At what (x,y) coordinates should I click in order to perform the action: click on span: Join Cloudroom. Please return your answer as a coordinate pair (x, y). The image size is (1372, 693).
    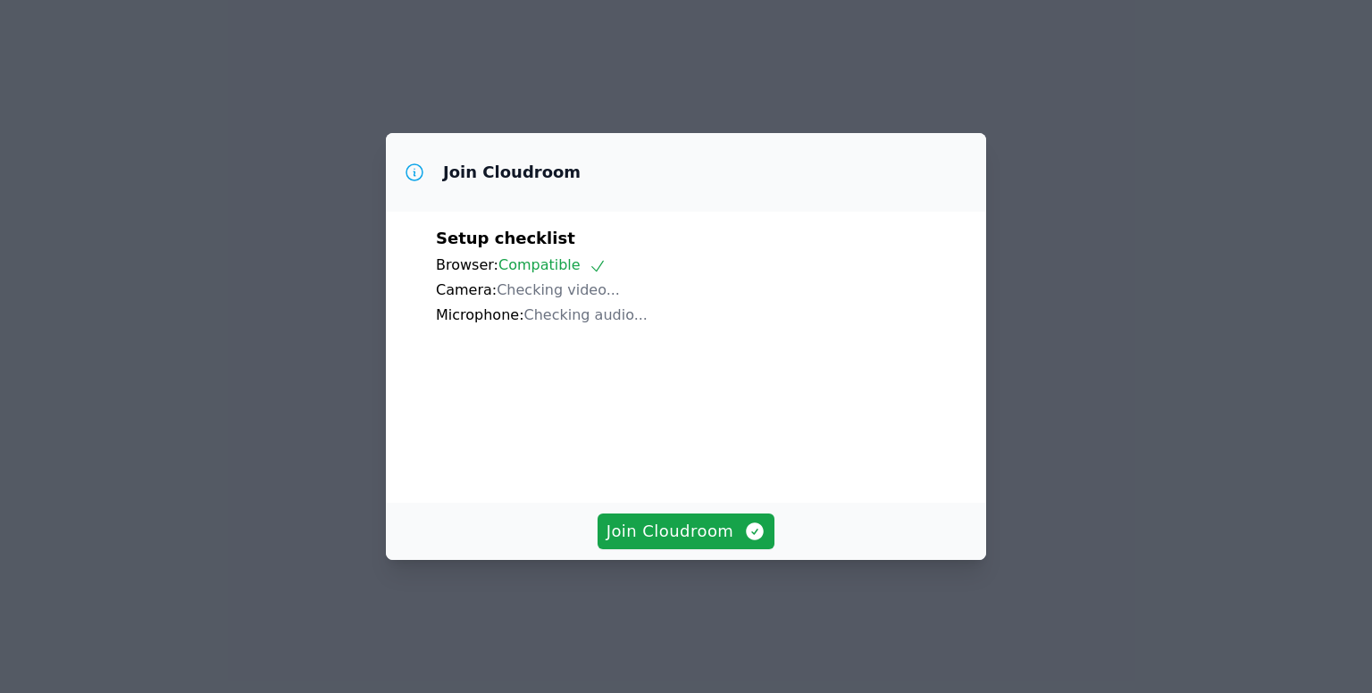
    Looking at the image, I should click on (686, 532).